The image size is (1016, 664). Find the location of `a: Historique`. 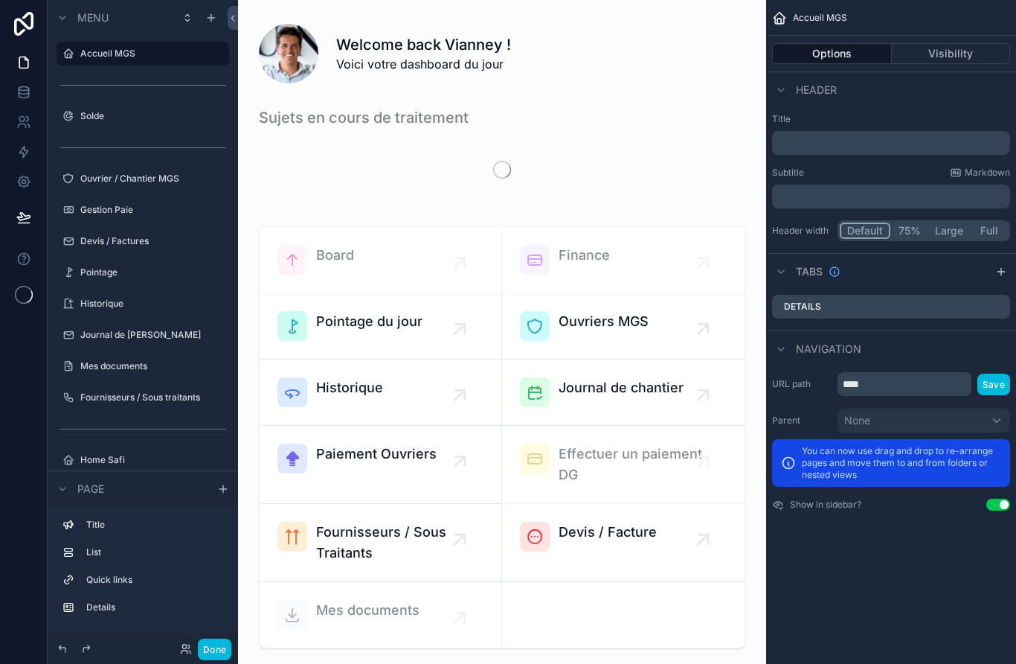

a: Historique is located at coordinates (150, 304).